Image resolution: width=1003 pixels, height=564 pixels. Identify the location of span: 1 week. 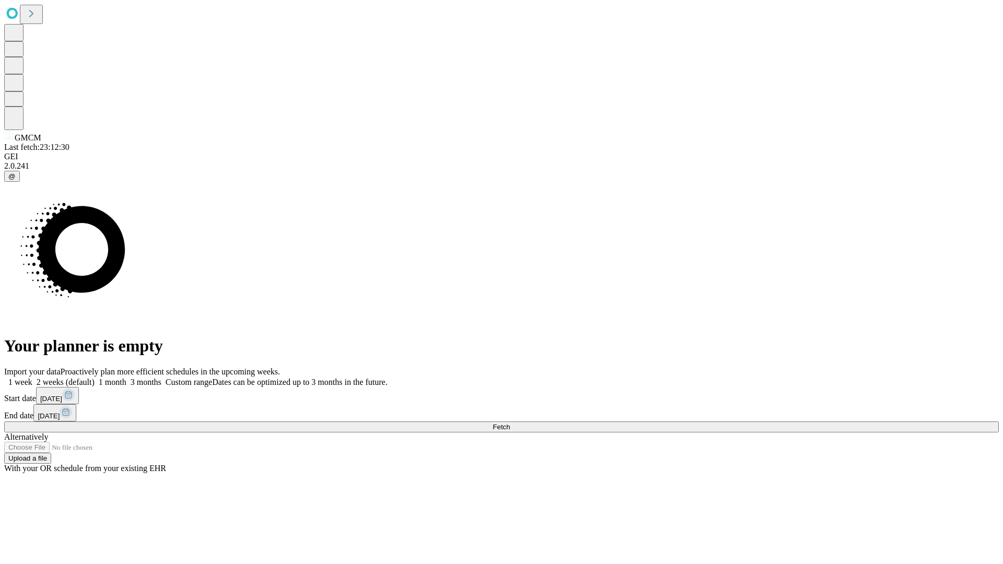
(20, 382).